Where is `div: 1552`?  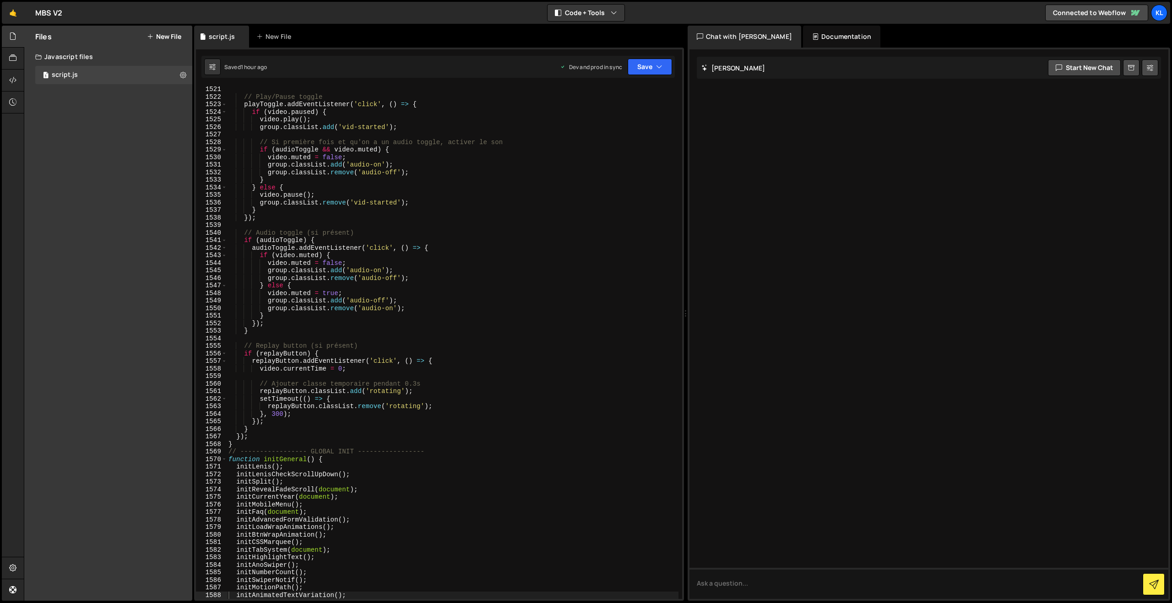
div: 1552 is located at coordinates (211, 324).